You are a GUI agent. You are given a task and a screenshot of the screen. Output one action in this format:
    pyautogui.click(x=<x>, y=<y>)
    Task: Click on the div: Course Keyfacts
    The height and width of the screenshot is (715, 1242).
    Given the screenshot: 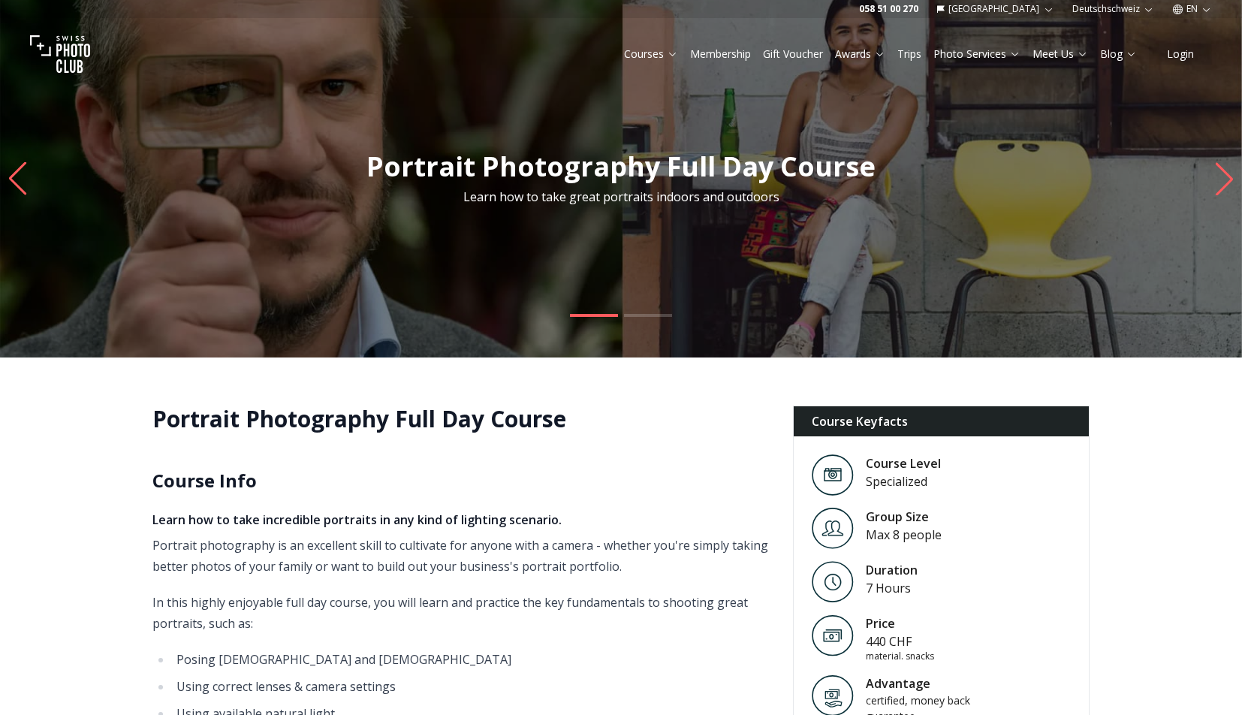 What is the action you would take?
    pyautogui.click(x=941, y=421)
    